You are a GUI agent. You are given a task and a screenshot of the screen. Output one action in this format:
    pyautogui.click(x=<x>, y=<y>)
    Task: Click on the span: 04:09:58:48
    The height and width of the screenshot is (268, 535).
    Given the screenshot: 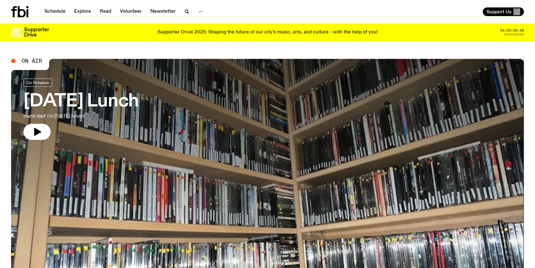 What is the action you would take?
    pyautogui.click(x=512, y=30)
    